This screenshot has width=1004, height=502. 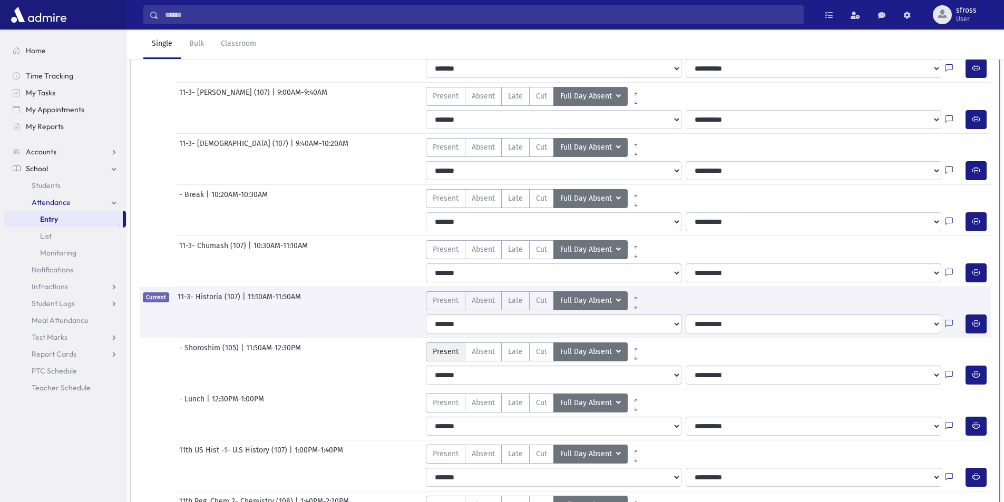 What do you see at coordinates (162, 44) in the screenshot?
I see `a: Single` at bounding box center [162, 44].